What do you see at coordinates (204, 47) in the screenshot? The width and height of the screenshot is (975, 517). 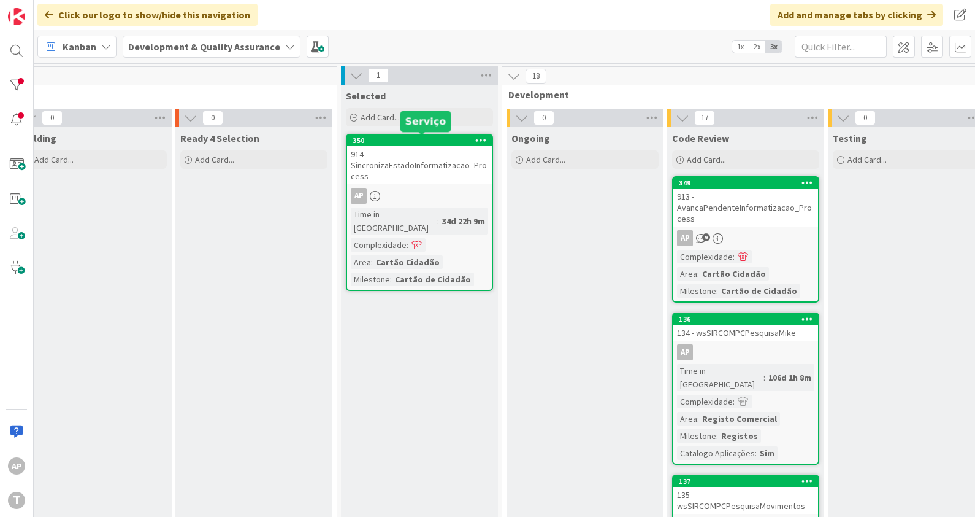 I see `b: Development & Quality Assurance` at bounding box center [204, 47].